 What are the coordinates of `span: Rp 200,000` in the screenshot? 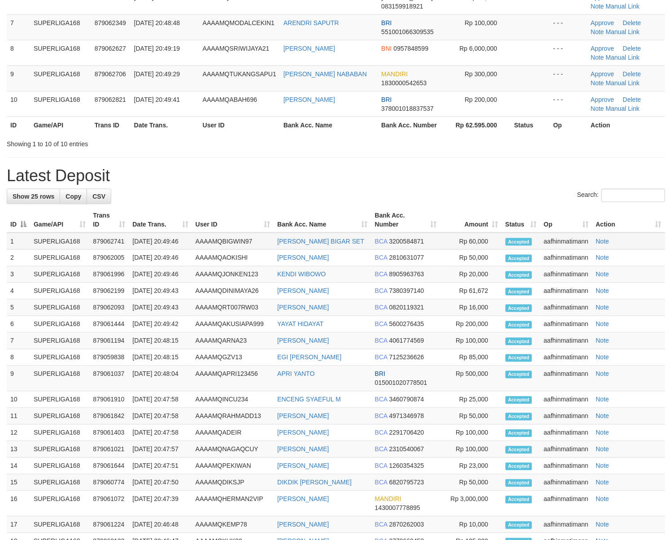 It's located at (481, 100).